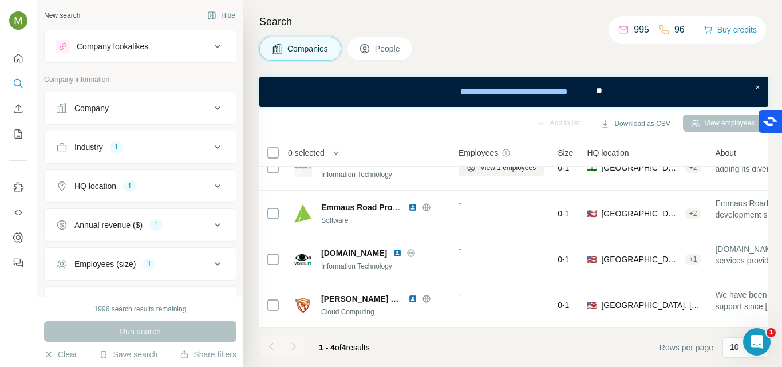 This screenshot has height=367, width=782. What do you see at coordinates (105, 264) in the screenshot?
I see `div: Employees (size)` at bounding box center [105, 264].